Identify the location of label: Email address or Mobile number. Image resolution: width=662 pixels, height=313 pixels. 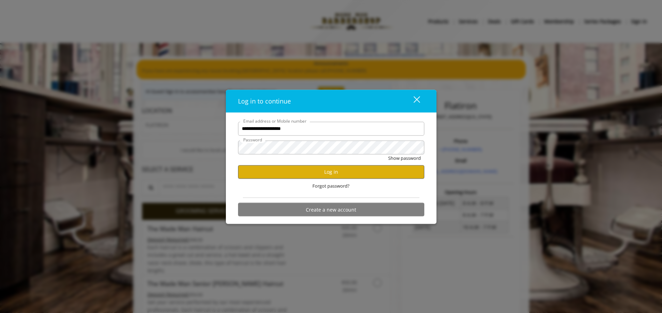
(275, 121).